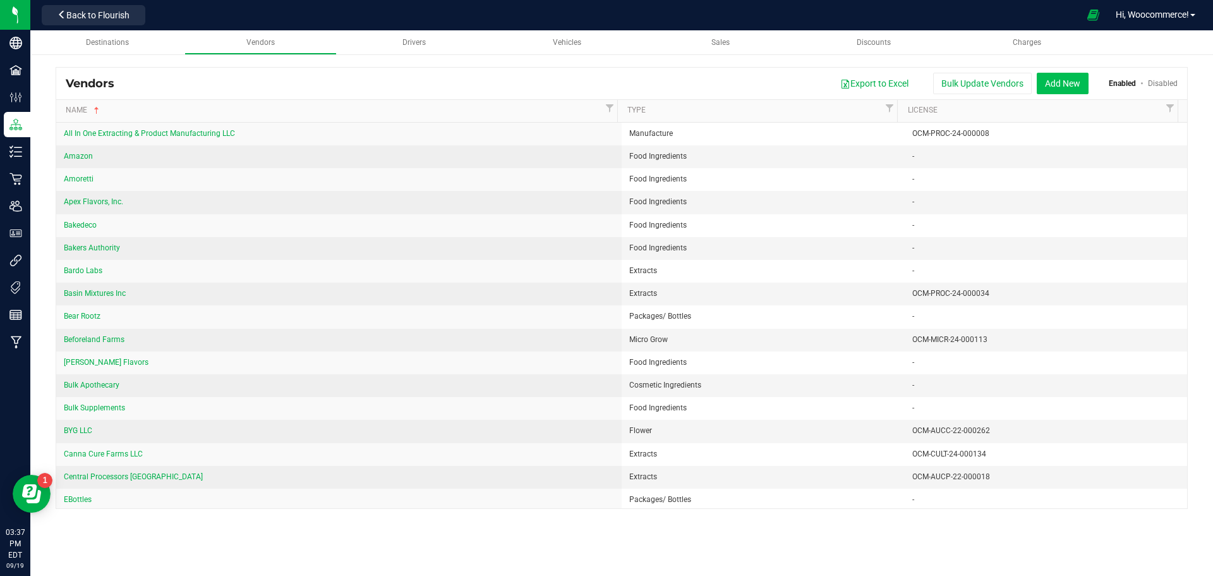  Describe the element at coordinates (983, 83) in the screenshot. I see `button: Bulk Update Vendors` at that location.